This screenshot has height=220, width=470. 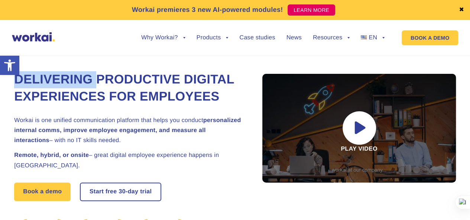 I want to click on a: LEARN MORE, so click(x=311, y=10).